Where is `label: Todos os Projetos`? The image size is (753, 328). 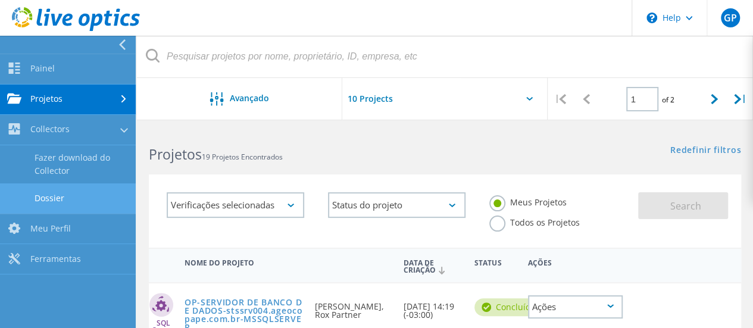
label: Todos os Projetos is located at coordinates (534, 221).